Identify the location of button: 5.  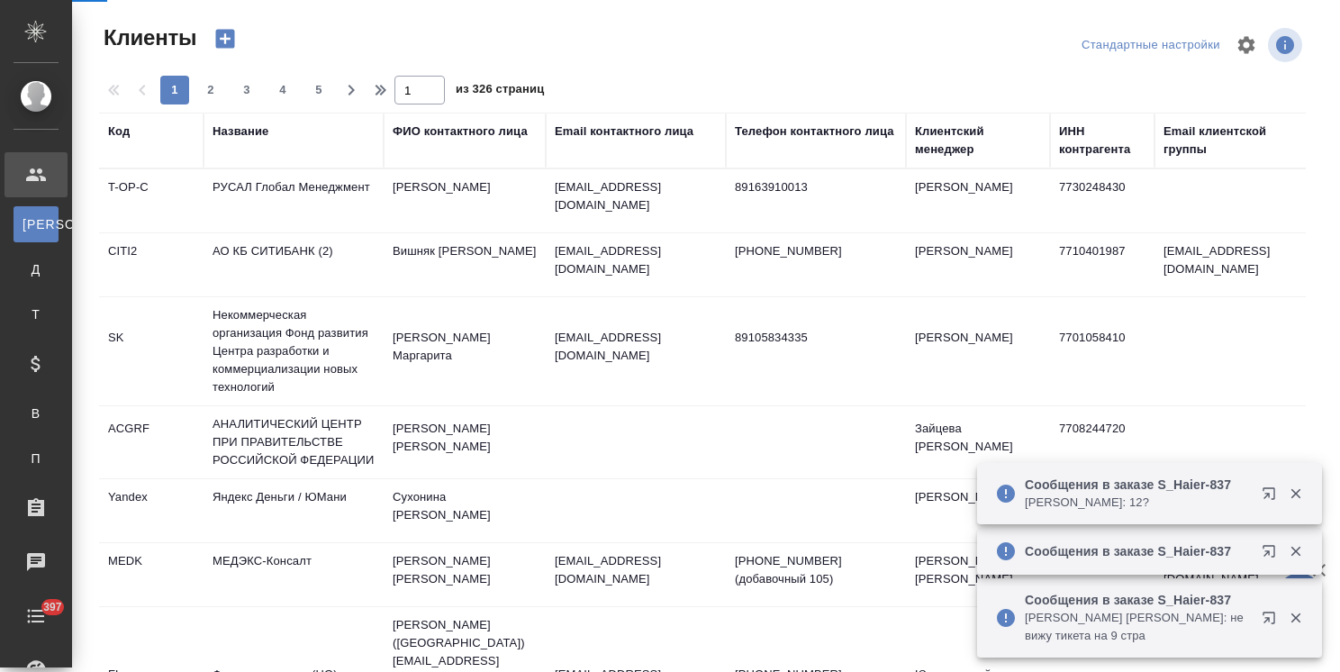
(319, 90).